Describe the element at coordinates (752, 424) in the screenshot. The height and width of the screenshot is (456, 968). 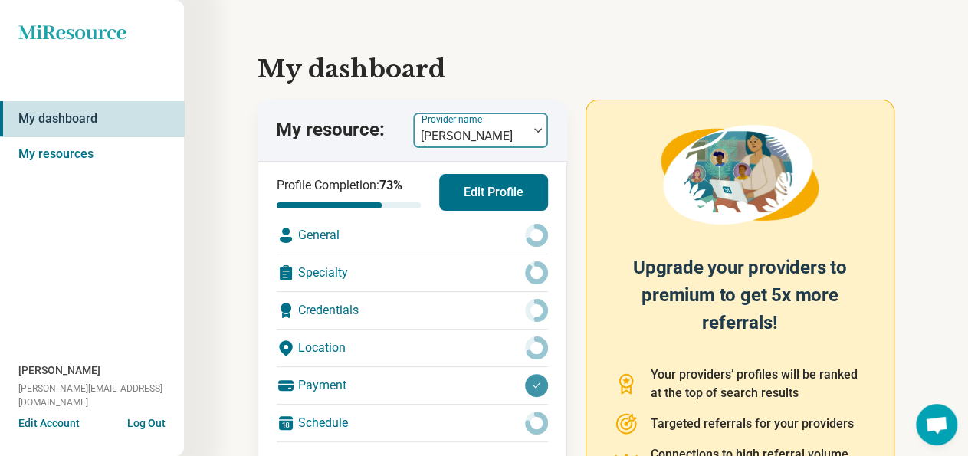
I see `p: Targeted referrals for your providers` at that location.